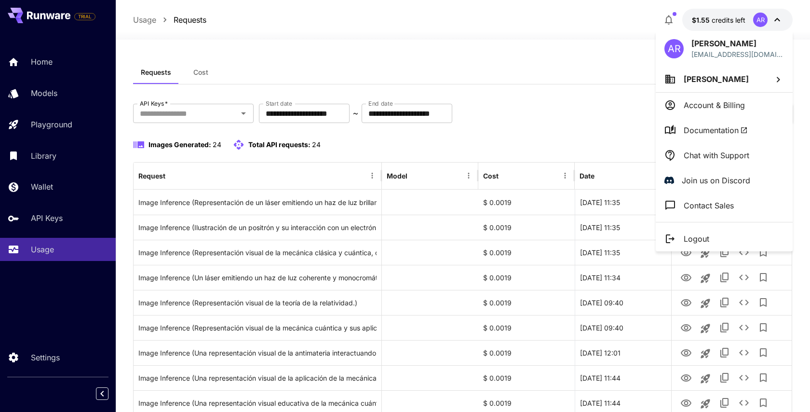 The image size is (810, 412). What do you see at coordinates (716, 130) in the screenshot?
I see `span: Documentation` at bounding box center [716, 130].